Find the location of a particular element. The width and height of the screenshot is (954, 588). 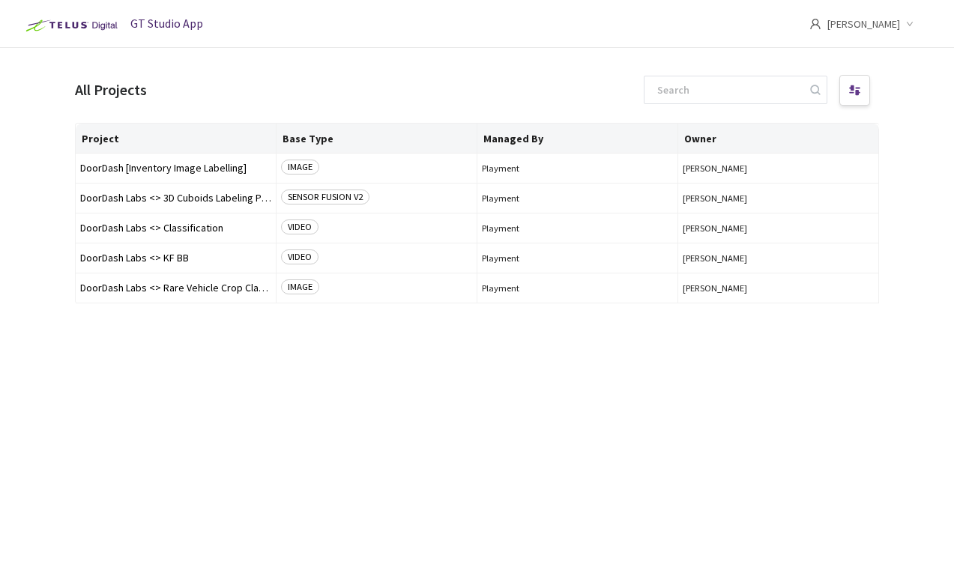

input: Search is located at coordinates (728, 90).